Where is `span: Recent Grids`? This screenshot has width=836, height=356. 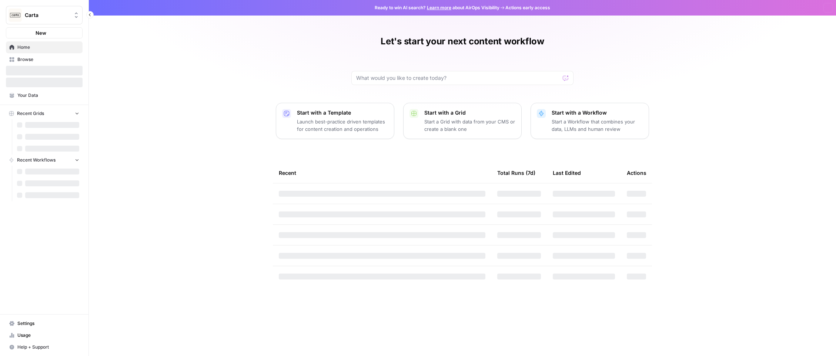
span: Recent Grids is located at coordinates (30, 114).